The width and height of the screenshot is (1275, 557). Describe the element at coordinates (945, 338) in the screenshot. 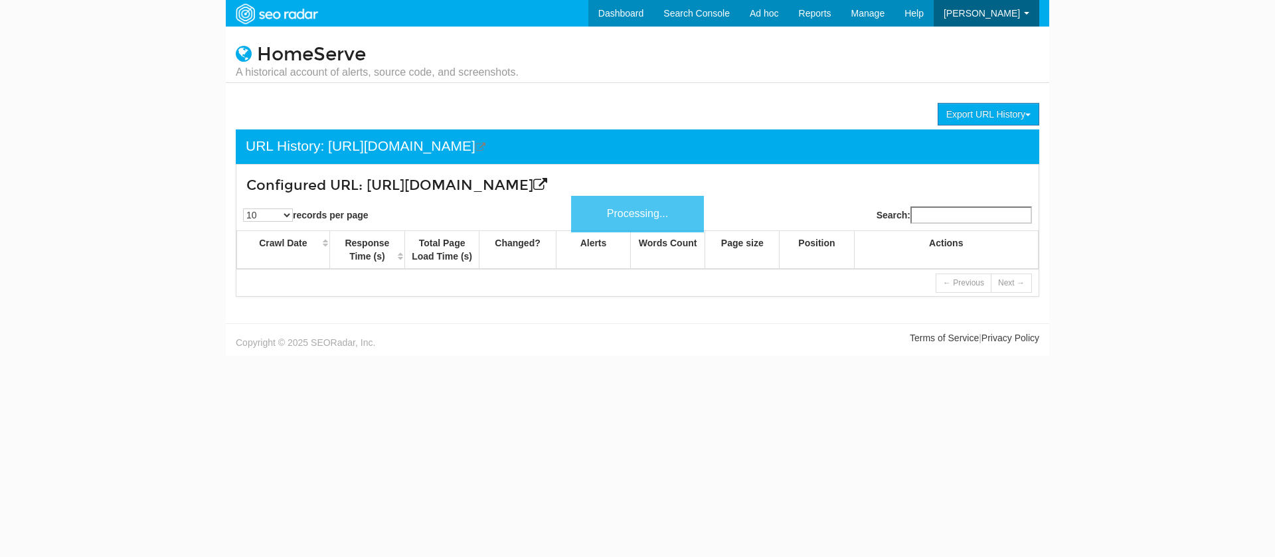

I see `a: Terms of Service` at that location.